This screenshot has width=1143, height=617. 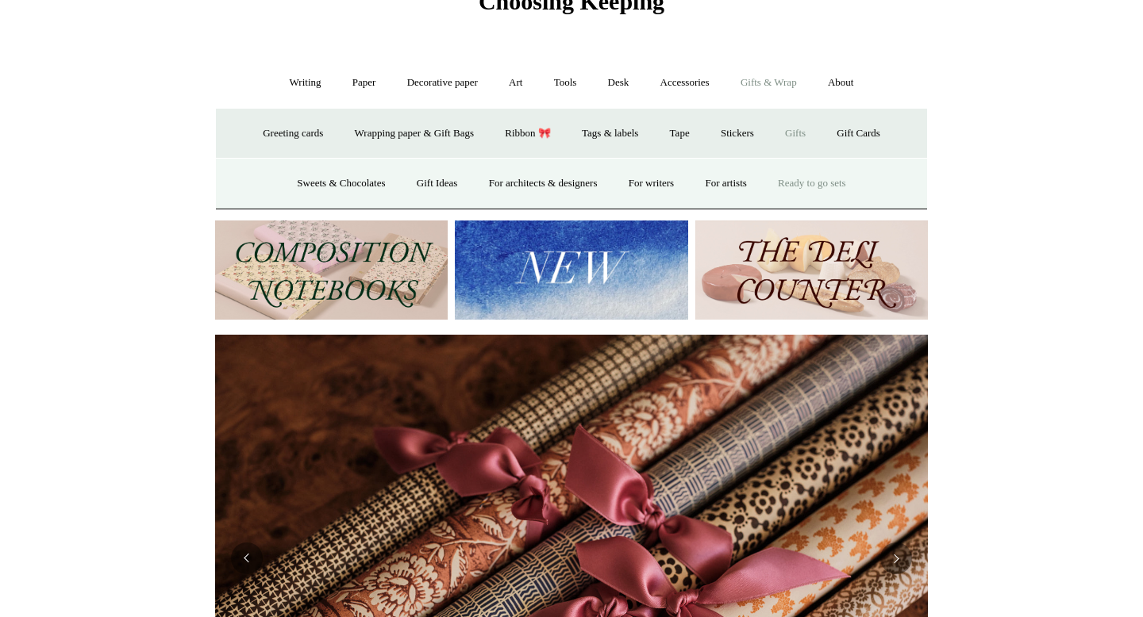 What do you see at coordinates (725, 183) in the screenshot?
I see `a: For artists` at bounding box center [725, 183].